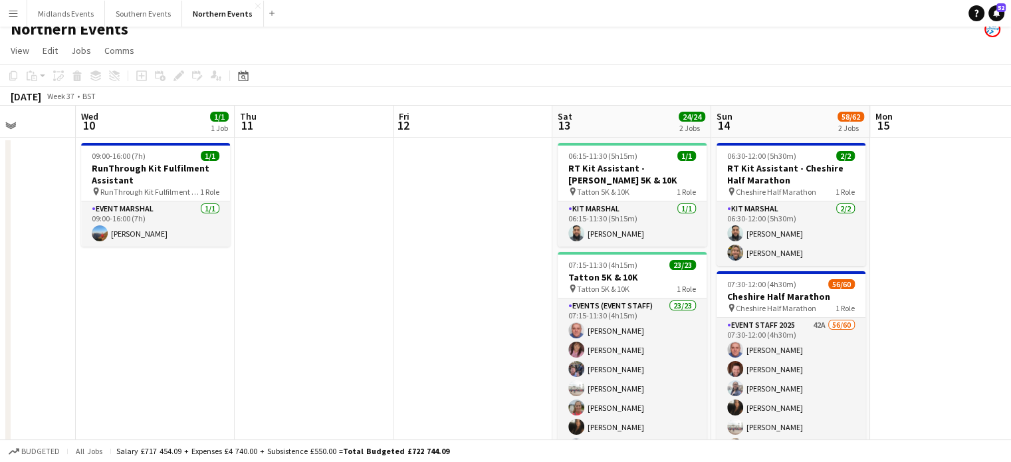 The height and width of the screenshot is (462, 1011). I want to click on h1: Northern Events, so click(69, 29).